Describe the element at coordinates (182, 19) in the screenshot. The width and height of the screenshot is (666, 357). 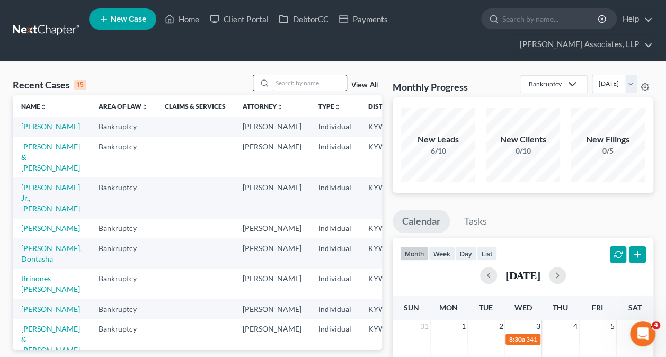
I see `a: Home` at that location.